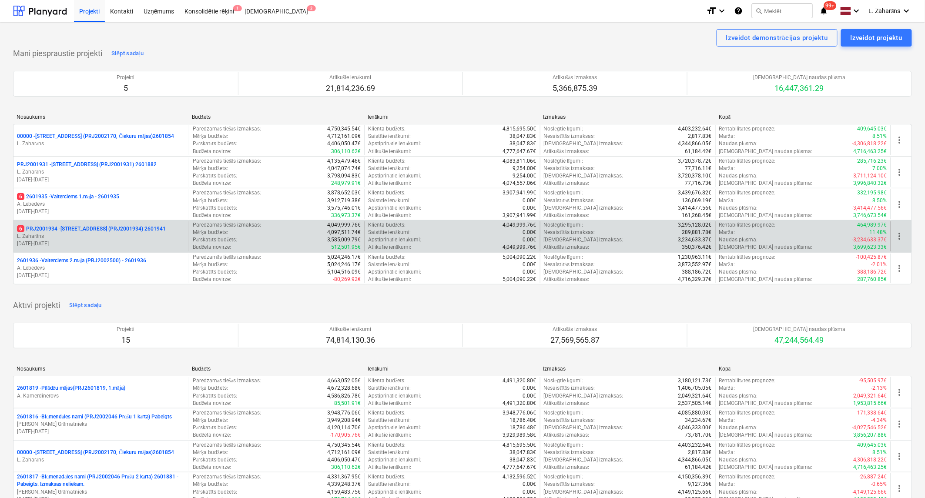  Describe the element at coordinates (519, 225) in the screenshot. I see `p: 4,049,999.76€` at that location.